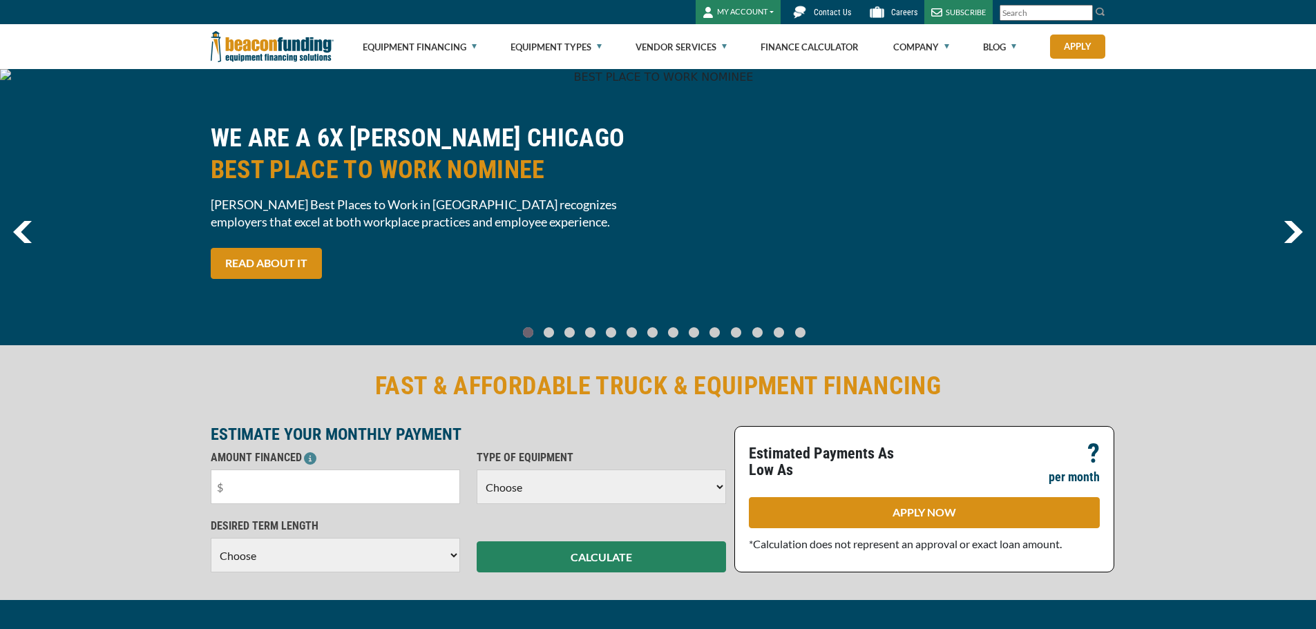 The width and height of the screenshot is (1316, 629). I want to click on span: BEST PLACE TO WORK NOMINEE, so click(430, 170).